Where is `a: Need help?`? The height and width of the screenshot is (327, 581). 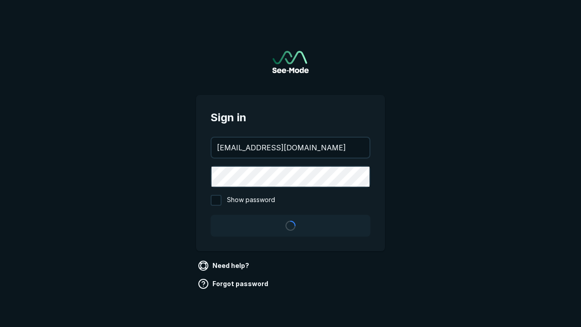 a: Need help? is located at coordinates (224, 266).